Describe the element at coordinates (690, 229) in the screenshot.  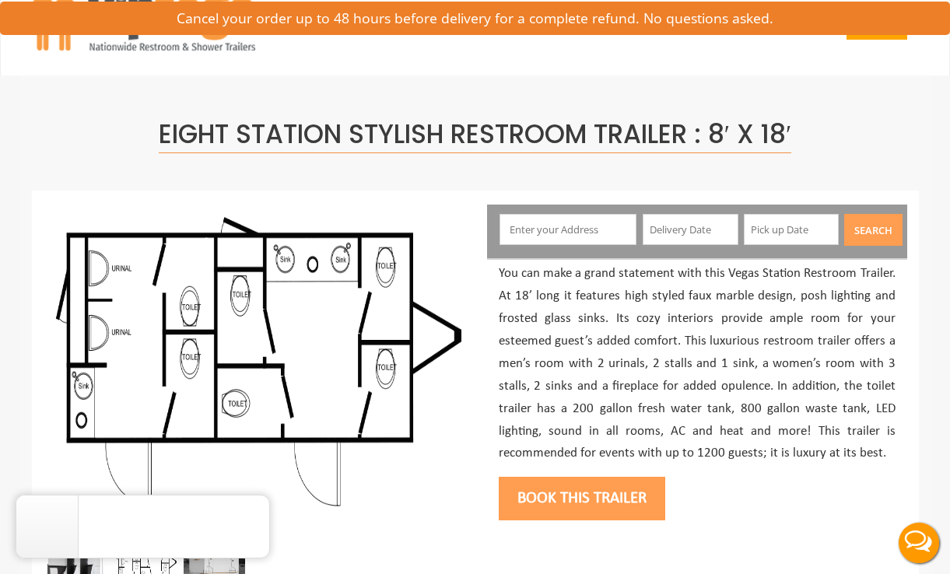
I see `input: Delivery Date` at that location.